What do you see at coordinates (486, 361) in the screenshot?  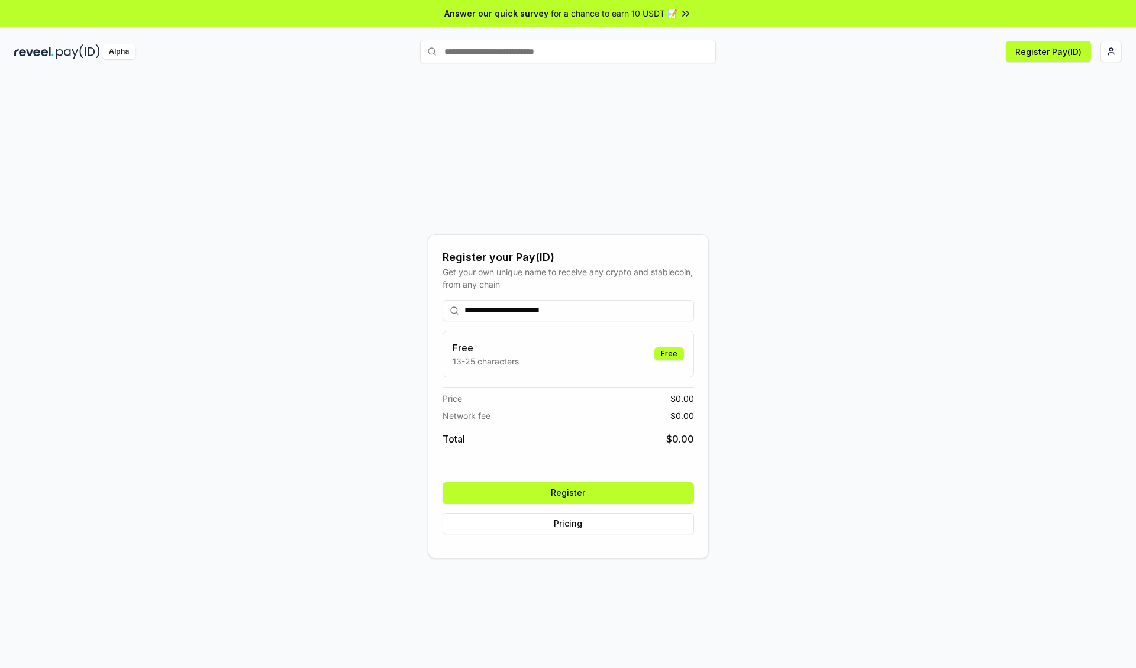 I see `p: 13-25 characters` at bounding box center [486, 361].